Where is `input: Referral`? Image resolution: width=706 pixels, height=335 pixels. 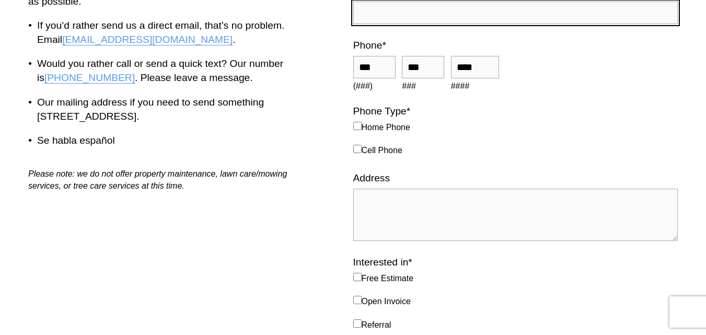 input: Referral is located at coordinates (358, 324).